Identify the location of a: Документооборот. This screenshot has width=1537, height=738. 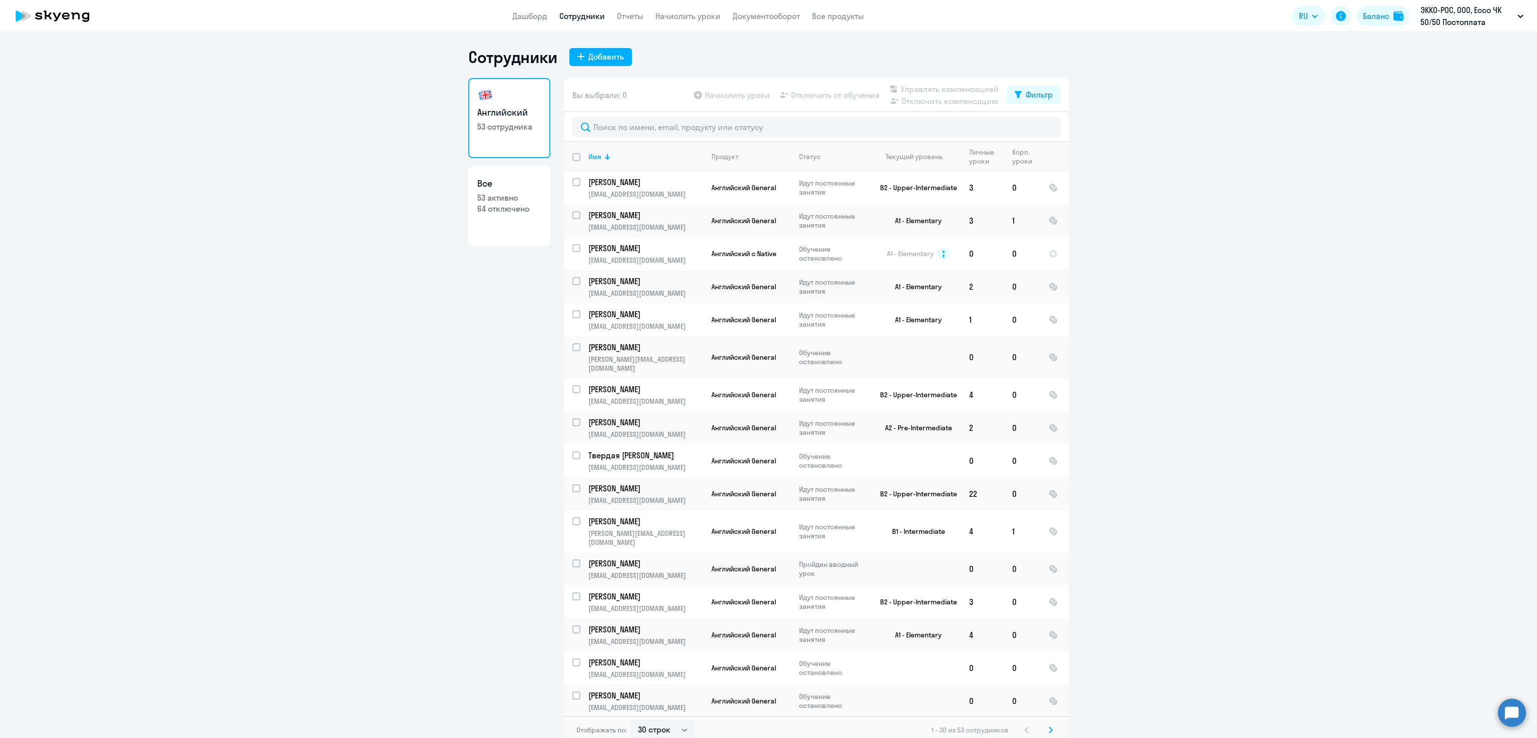
(766, 16).